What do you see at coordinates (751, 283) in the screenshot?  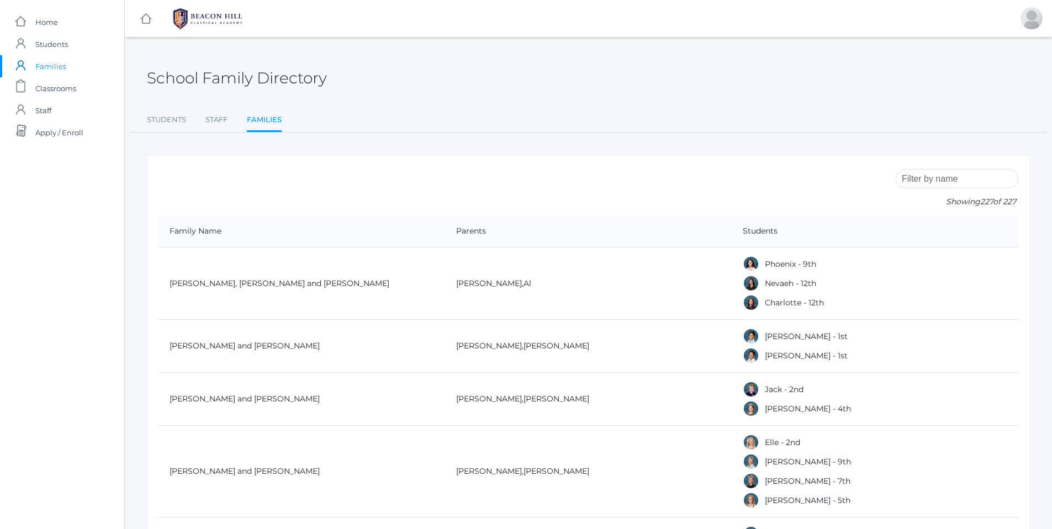 I see `div: Nevaeh Abdulla` at bounding box center [751, 283].